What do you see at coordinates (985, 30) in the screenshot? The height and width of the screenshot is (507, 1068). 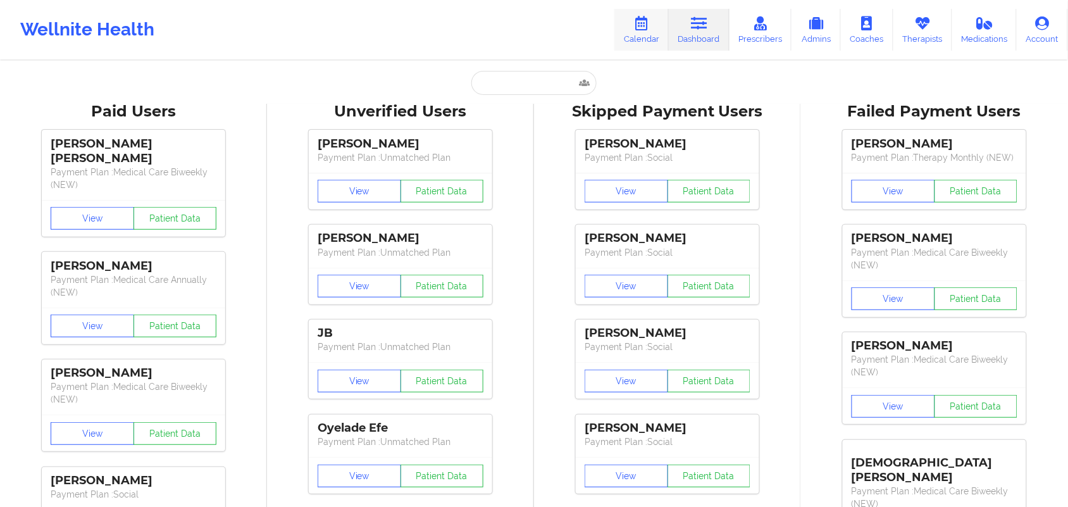 I see `a: Medications` at bounding box center [985, 30].